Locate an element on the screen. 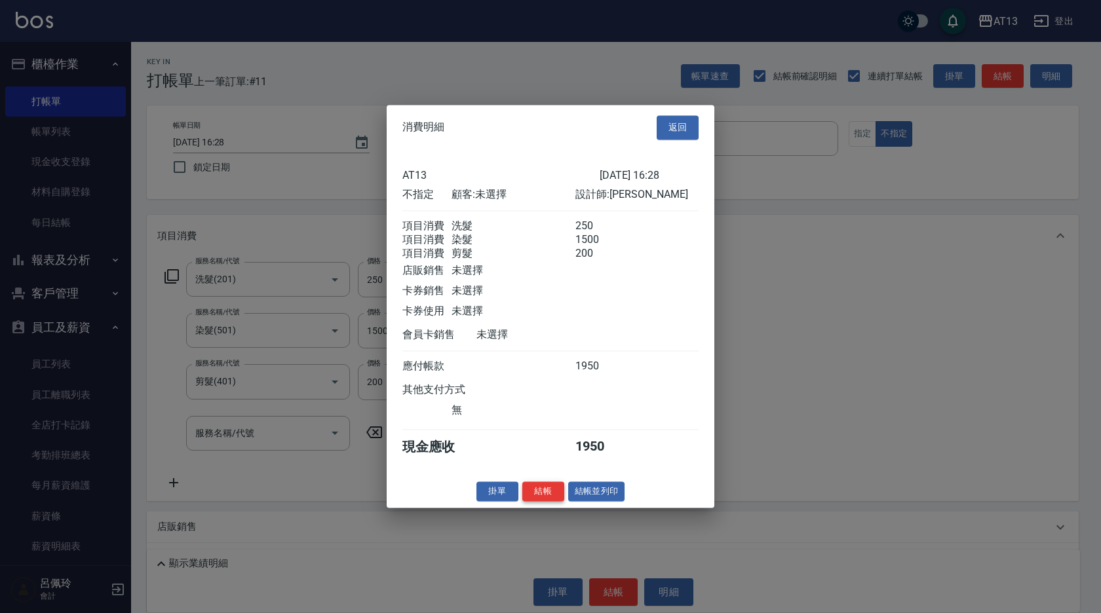  button: 掛單 is located at coordinates (497, 491).